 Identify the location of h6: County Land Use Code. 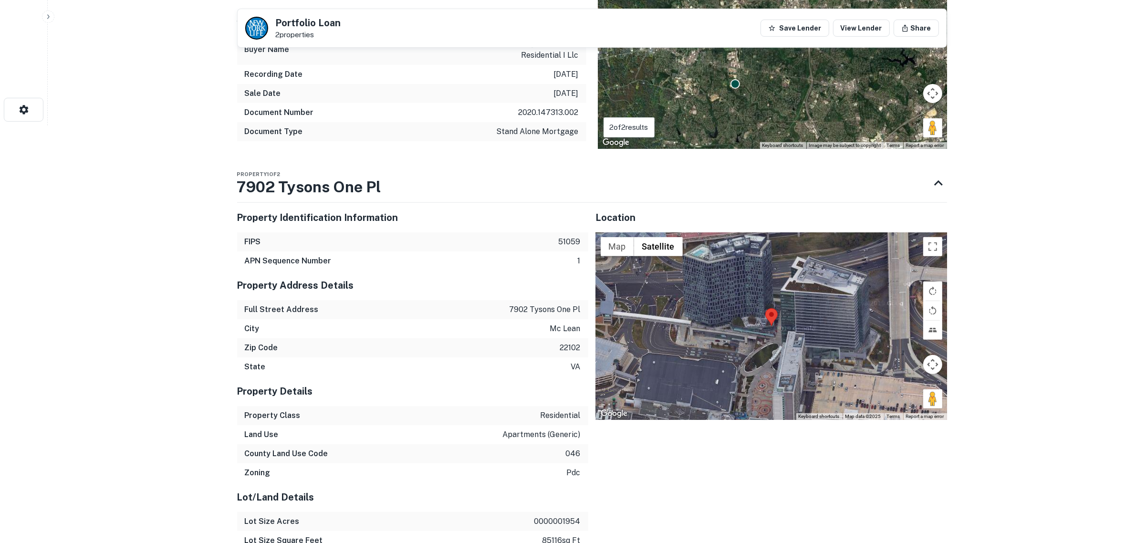
(286, 454).